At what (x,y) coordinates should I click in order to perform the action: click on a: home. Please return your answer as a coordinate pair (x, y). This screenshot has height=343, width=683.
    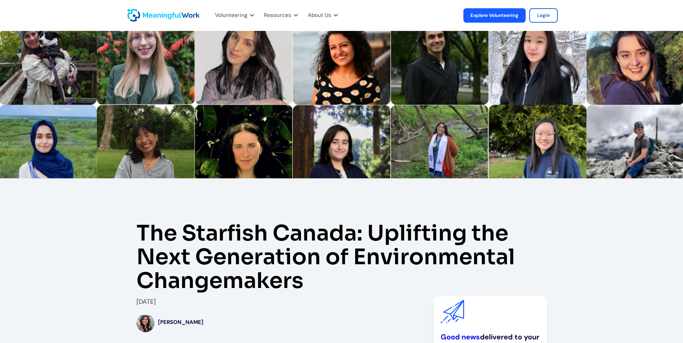
    Looking at the image, I should click on (136, 15).